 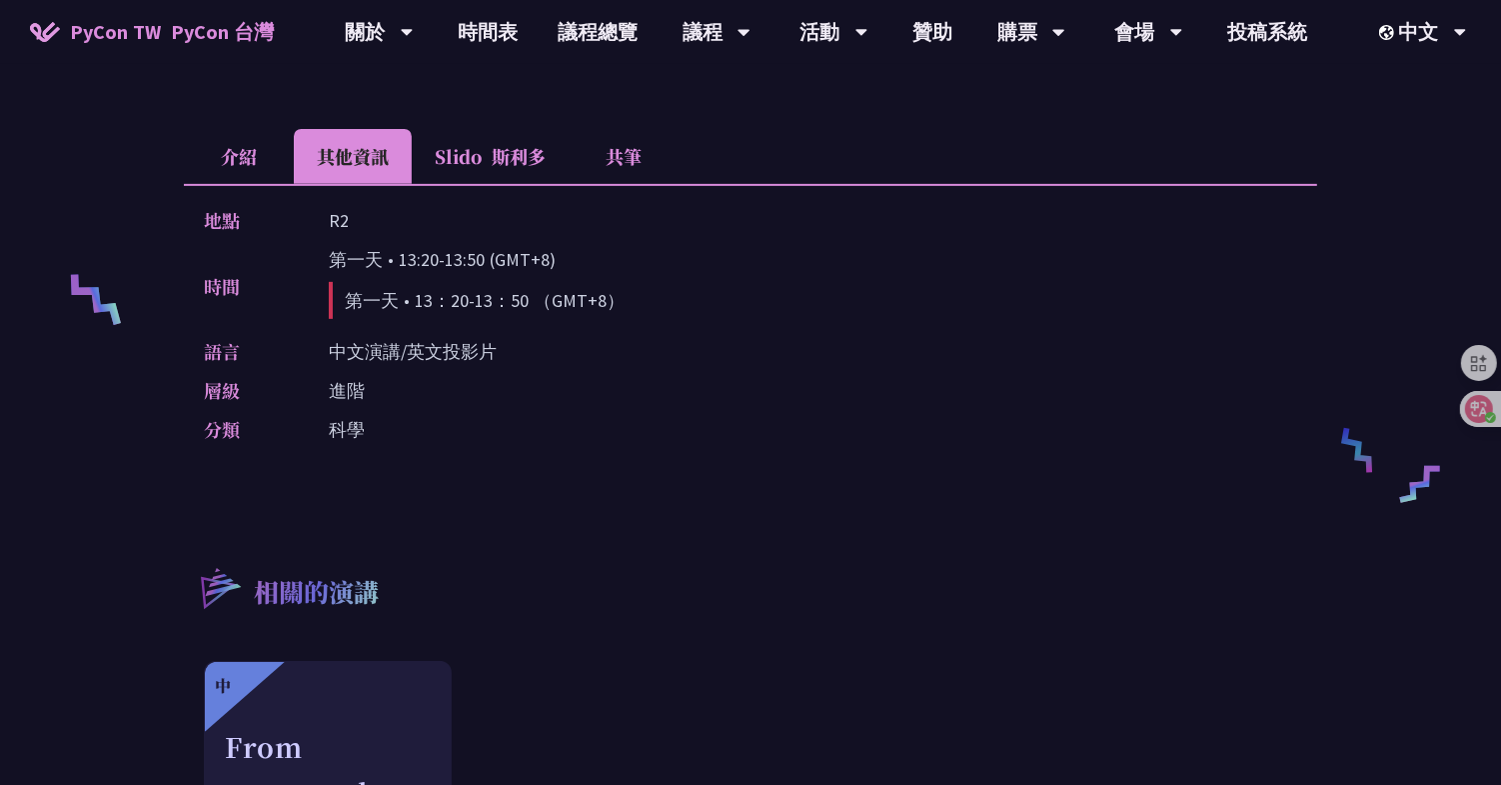 What do you see at coordinates (152, 32) in the screenshot?
I see `a: PyCon TW PyCon 台灣` at bounding box center [152, 32].